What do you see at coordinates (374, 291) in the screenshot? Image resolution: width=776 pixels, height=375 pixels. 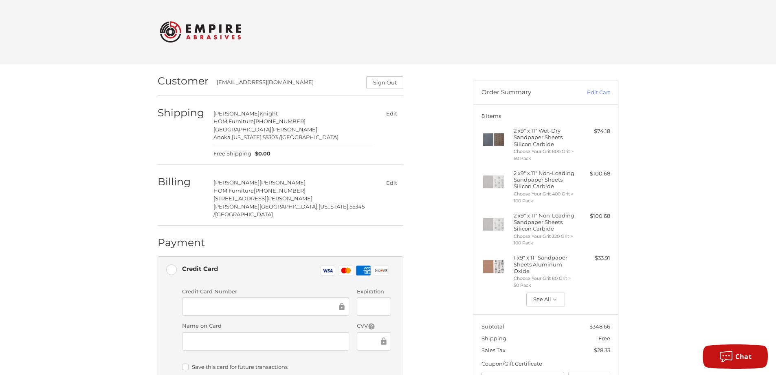 I see `label: Expiration` at bounding box center [374, 291].